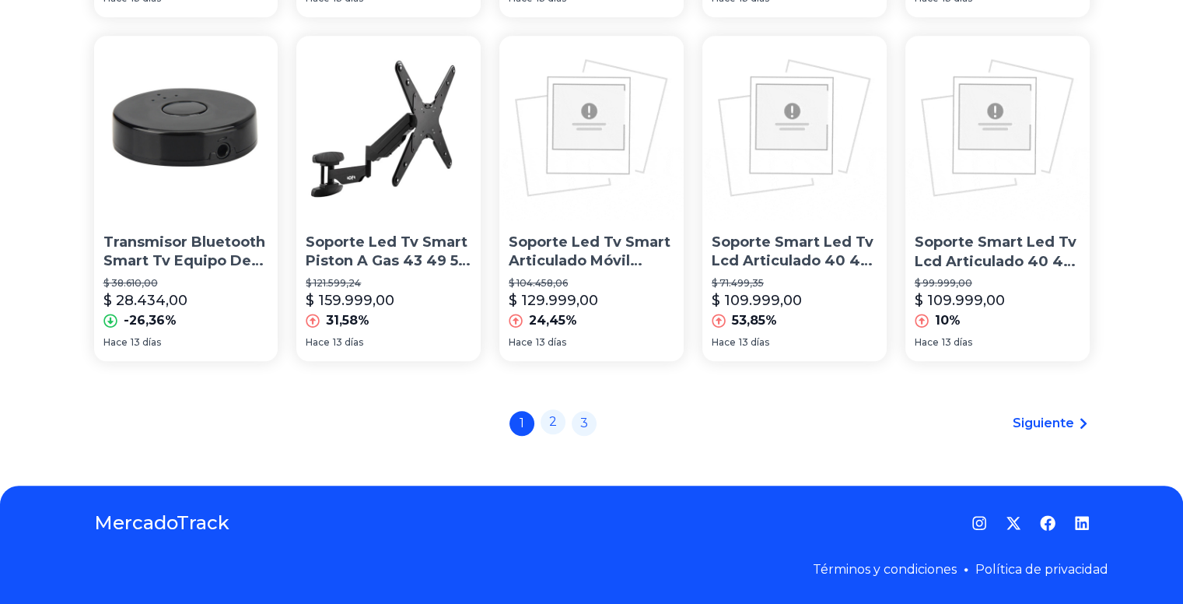 The width and height of the screenshot is (1183, 604). What do you see at coordinates (755, 320) in the screenshot?
I see `p: 53,85%` at bounding box center [755, 320].